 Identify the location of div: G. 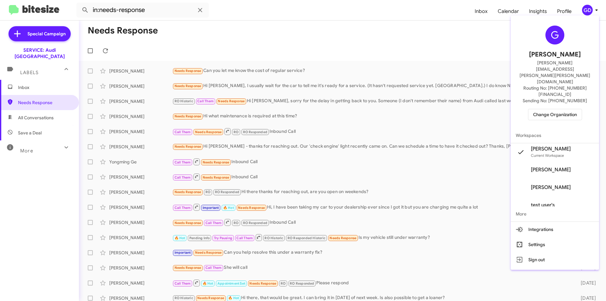
(555, 35).